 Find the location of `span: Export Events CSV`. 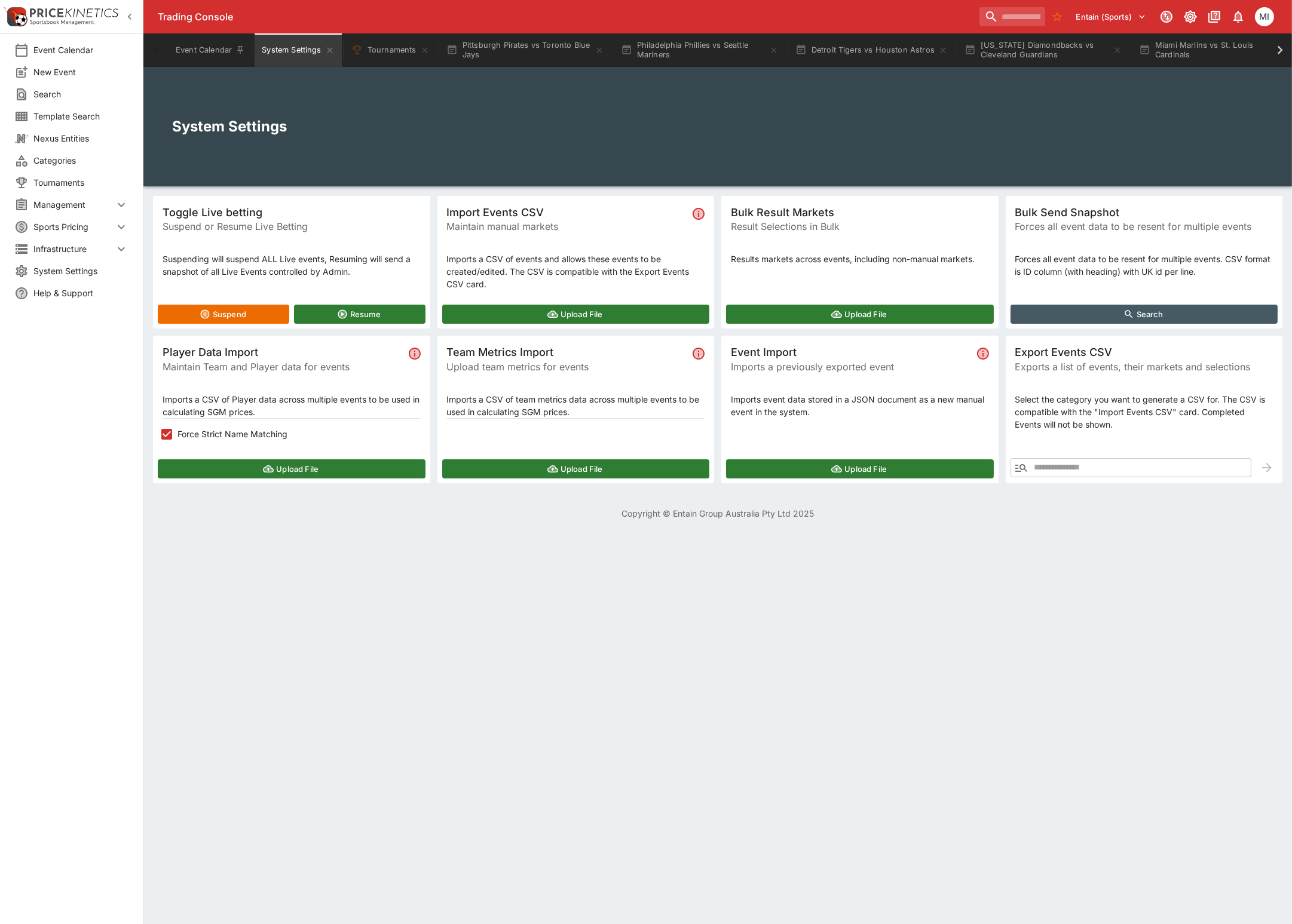

span: Export Events CSV is located at coordinates (1145, 352).